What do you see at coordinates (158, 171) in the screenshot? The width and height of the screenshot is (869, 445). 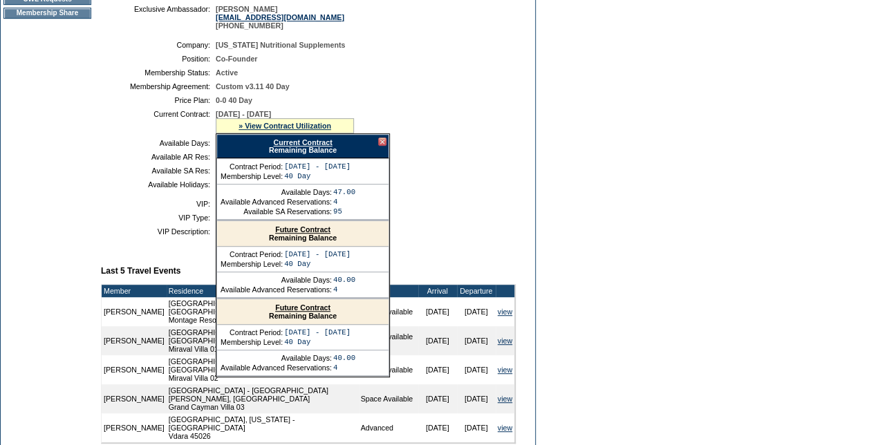 I see `td: Available SA Res:` at bounding box center [158, 171].